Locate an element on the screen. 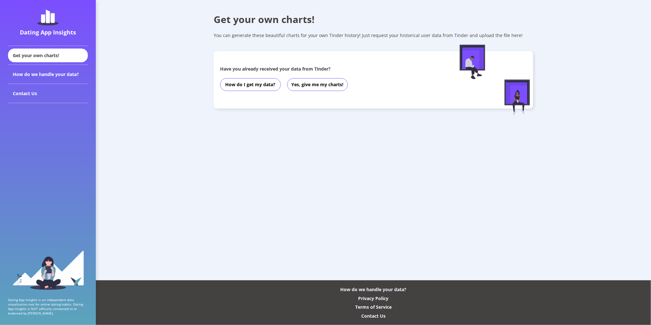 This screenshot has width=651, height=325. img: male-figure-sitting.c9faa881.svg is located at coordinates (472, 62).